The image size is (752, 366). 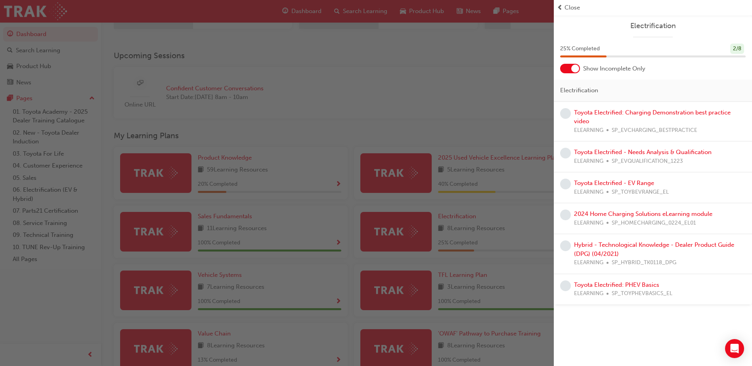 What do you see at coordinates (653, 26) in the screenshot?
I see `a: Electrification` at bounding box center [653, 26].